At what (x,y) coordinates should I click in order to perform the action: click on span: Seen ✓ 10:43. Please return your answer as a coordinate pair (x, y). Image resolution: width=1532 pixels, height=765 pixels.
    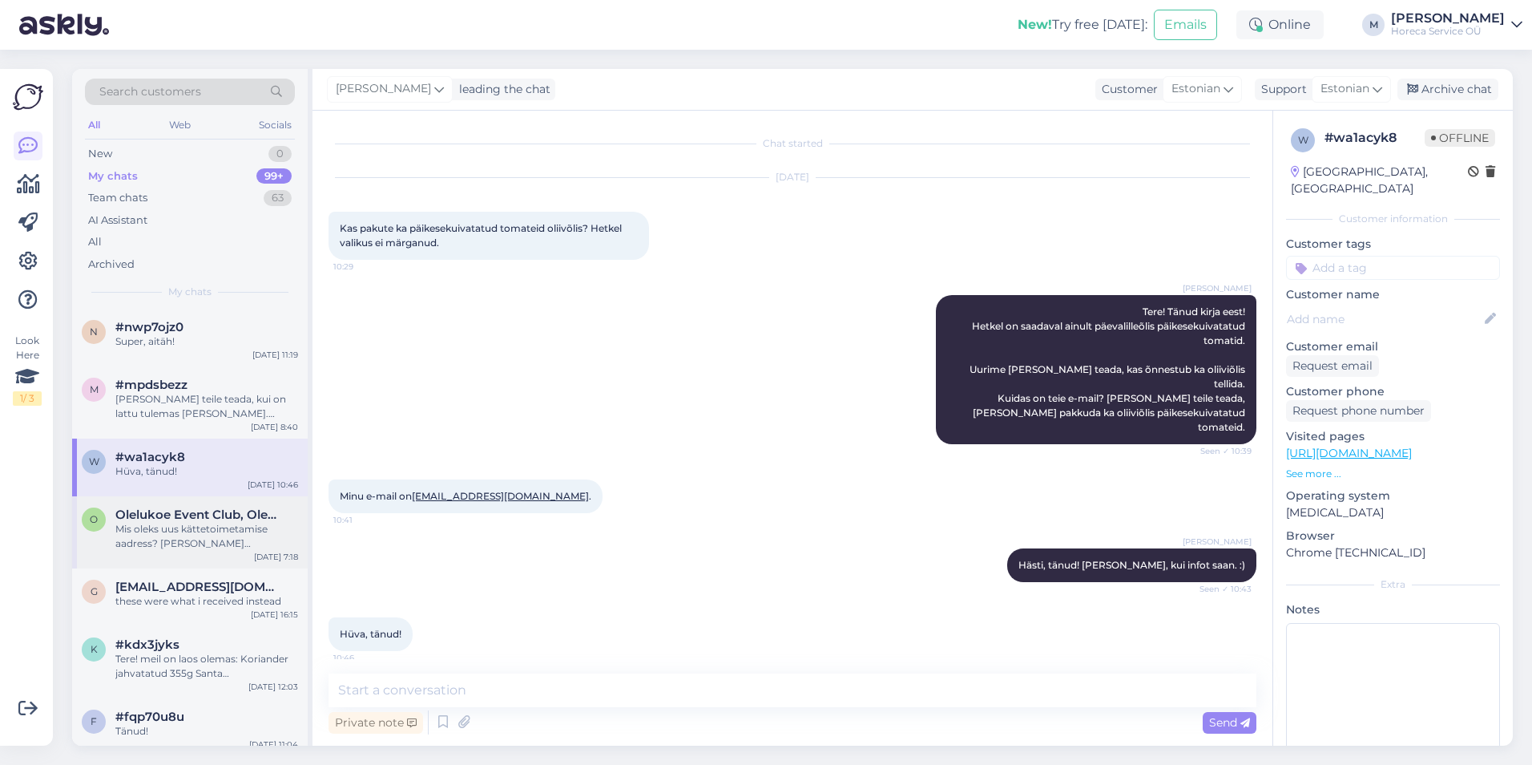
    Looking at the image, I should click on (1221, 588).